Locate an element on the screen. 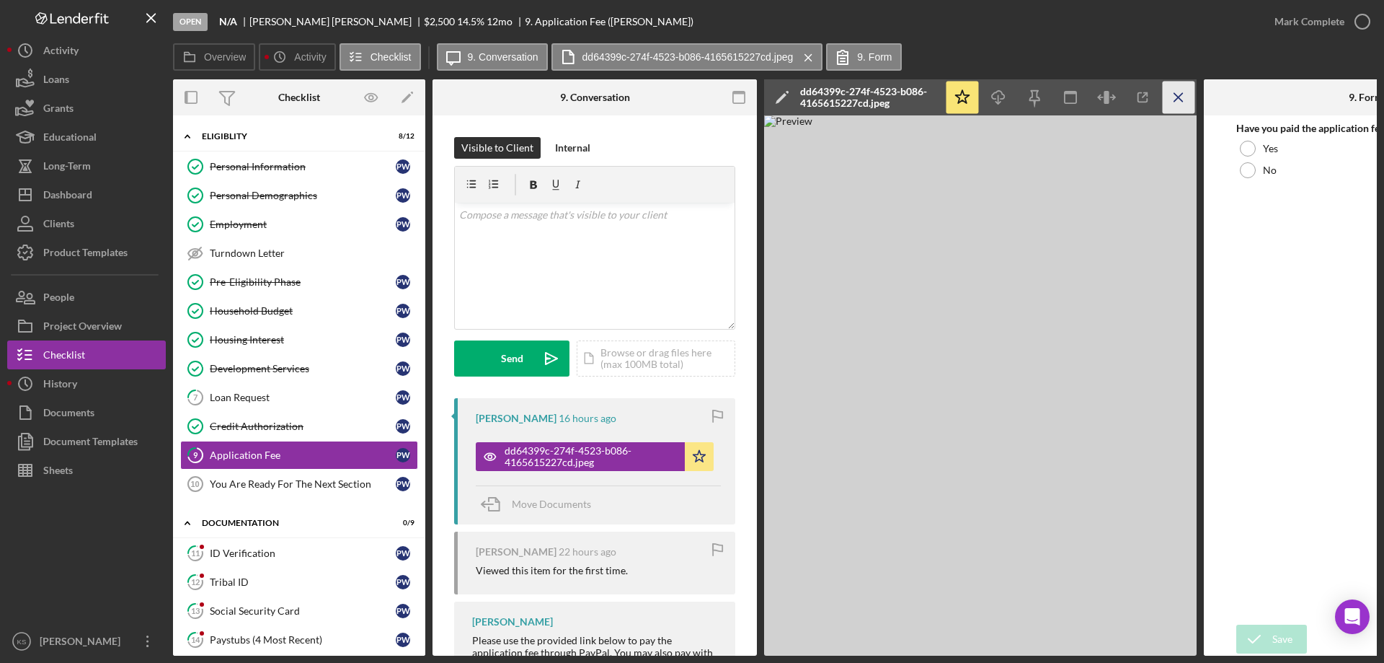  time: 2025-09-25 21:51 is located at coordinates (588, 418).